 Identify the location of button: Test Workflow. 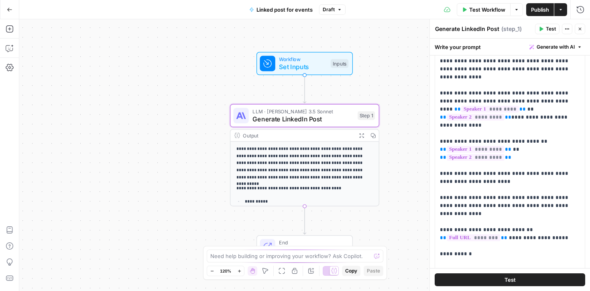
(483, 10).